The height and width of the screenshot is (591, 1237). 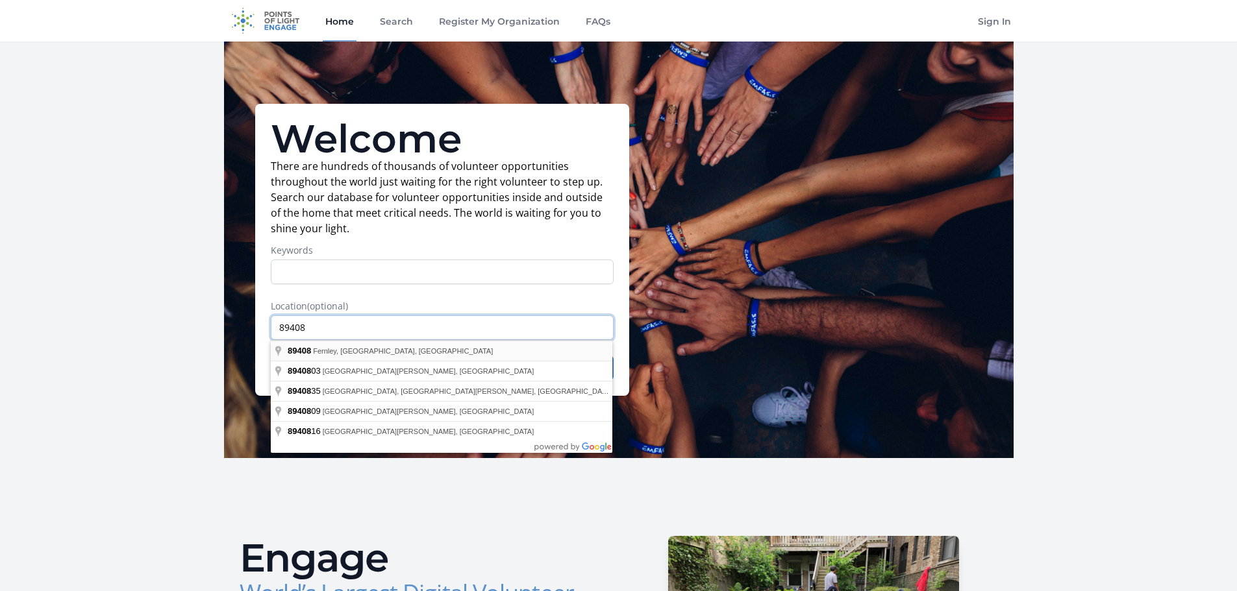 I want to click on span: 09, so click(x=305, y=411).